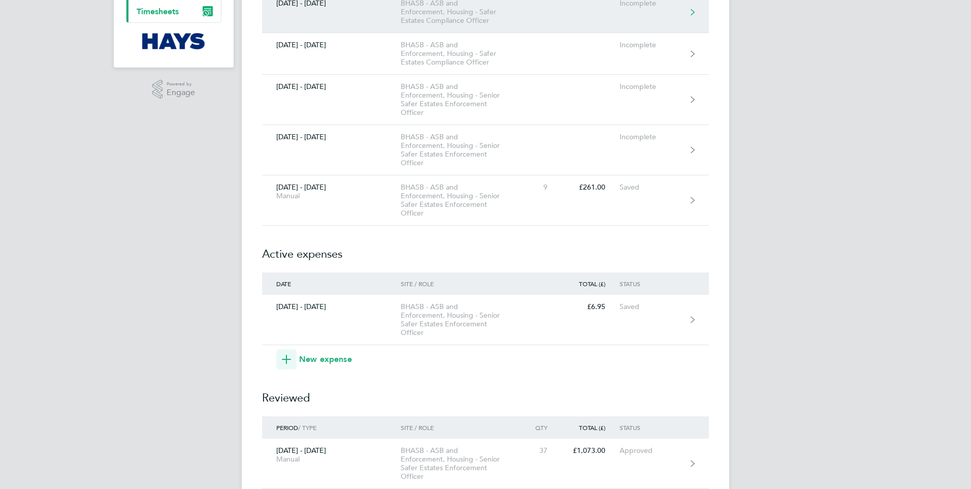 The width and height of the screenshot is (971, 489). Describe the element at coordinates (174, 41) in the screenshot. I see `a: Go to home page` at that location.